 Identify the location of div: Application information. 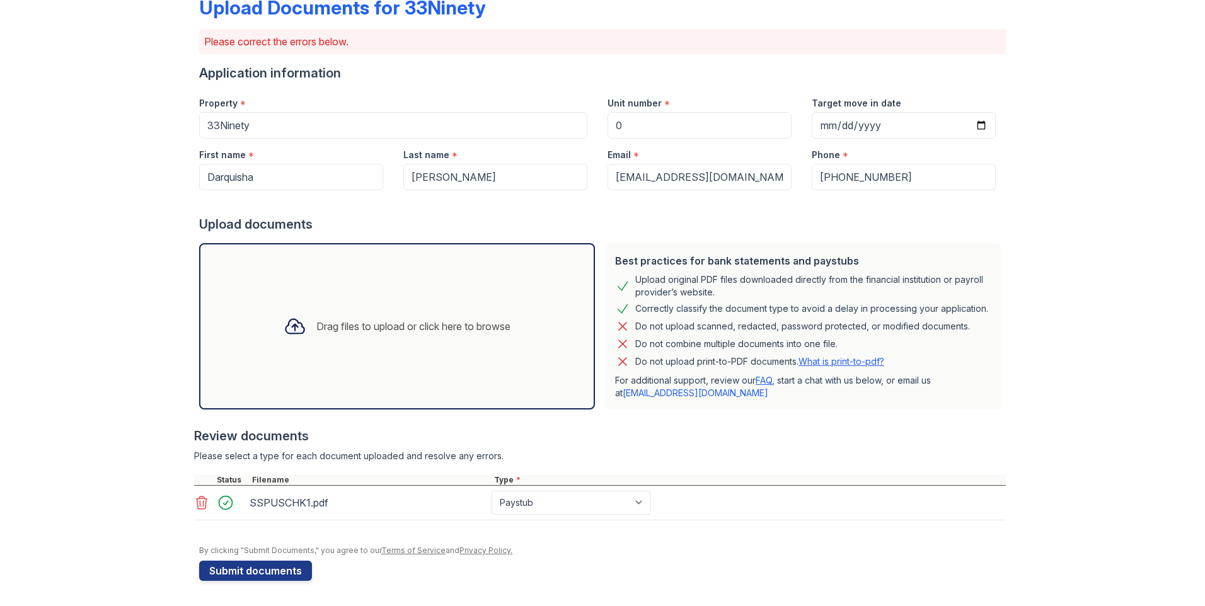
(602, 73).